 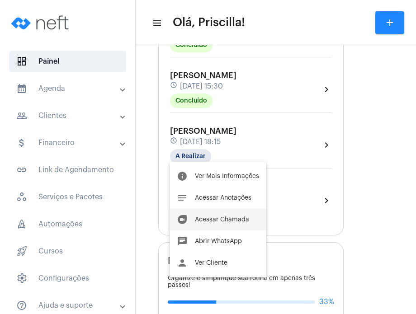 What do you see at coordinates (227, 176) in the screenshot?
I see `span: Ver Mais Informações` at bounding box center [227, 176].